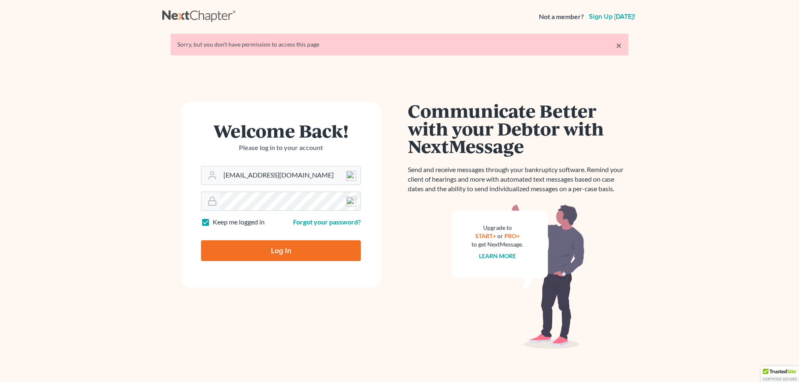 Image resolution: width=799 pixels, height=382 pixels. I want to click on input: Email Address, so click(290, 176).